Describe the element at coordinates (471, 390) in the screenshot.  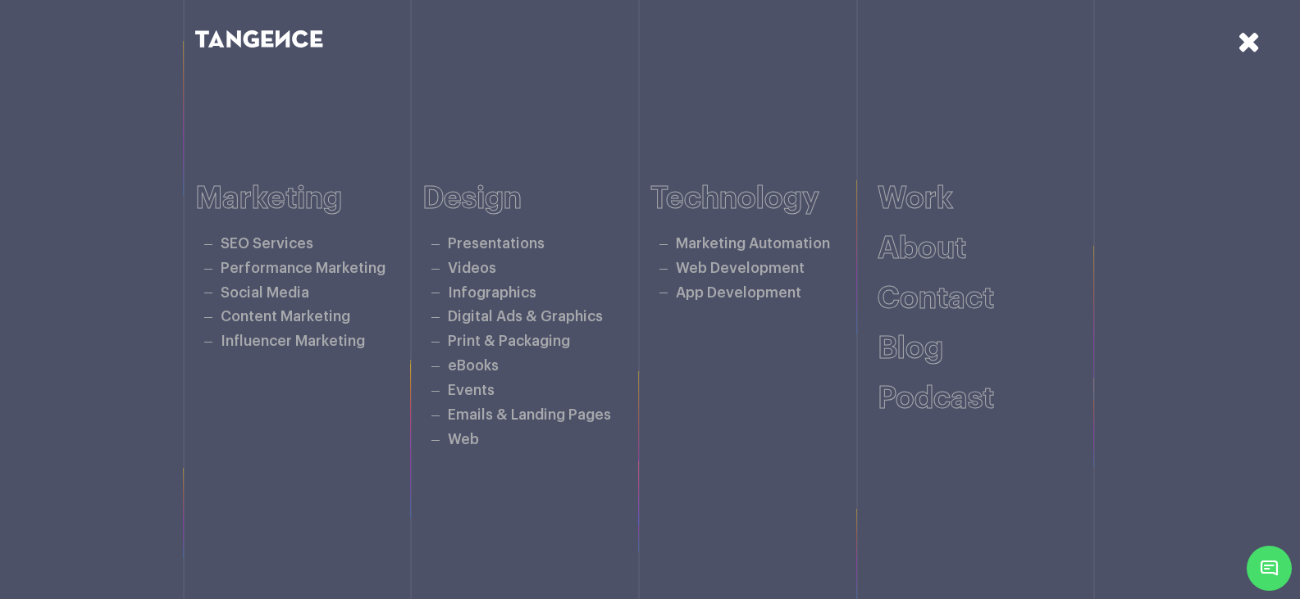
I see `a: Events` at that location.